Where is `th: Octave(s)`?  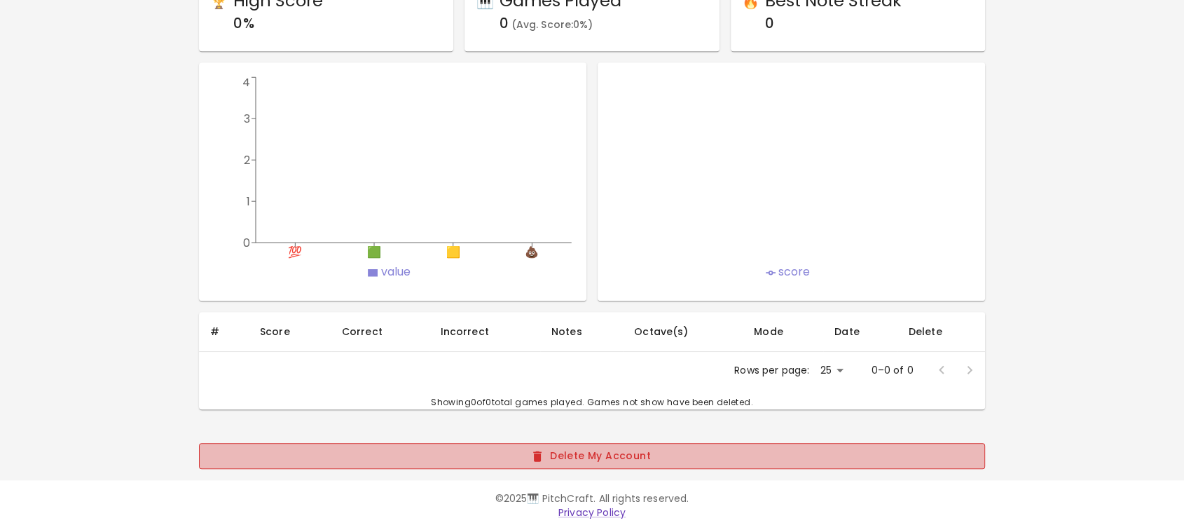 th: Octave(s) is located at coordinates (682, 331).